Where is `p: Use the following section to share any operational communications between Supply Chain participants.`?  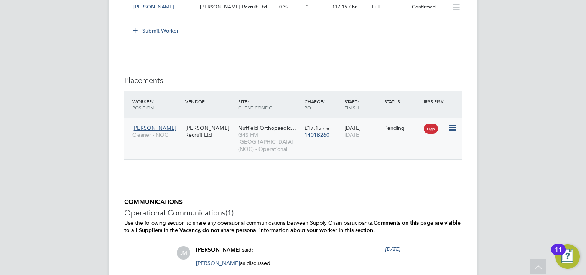
p: Use the following section to share any operational communications between Supply Chain participants. is located at coordinates (293, 226).